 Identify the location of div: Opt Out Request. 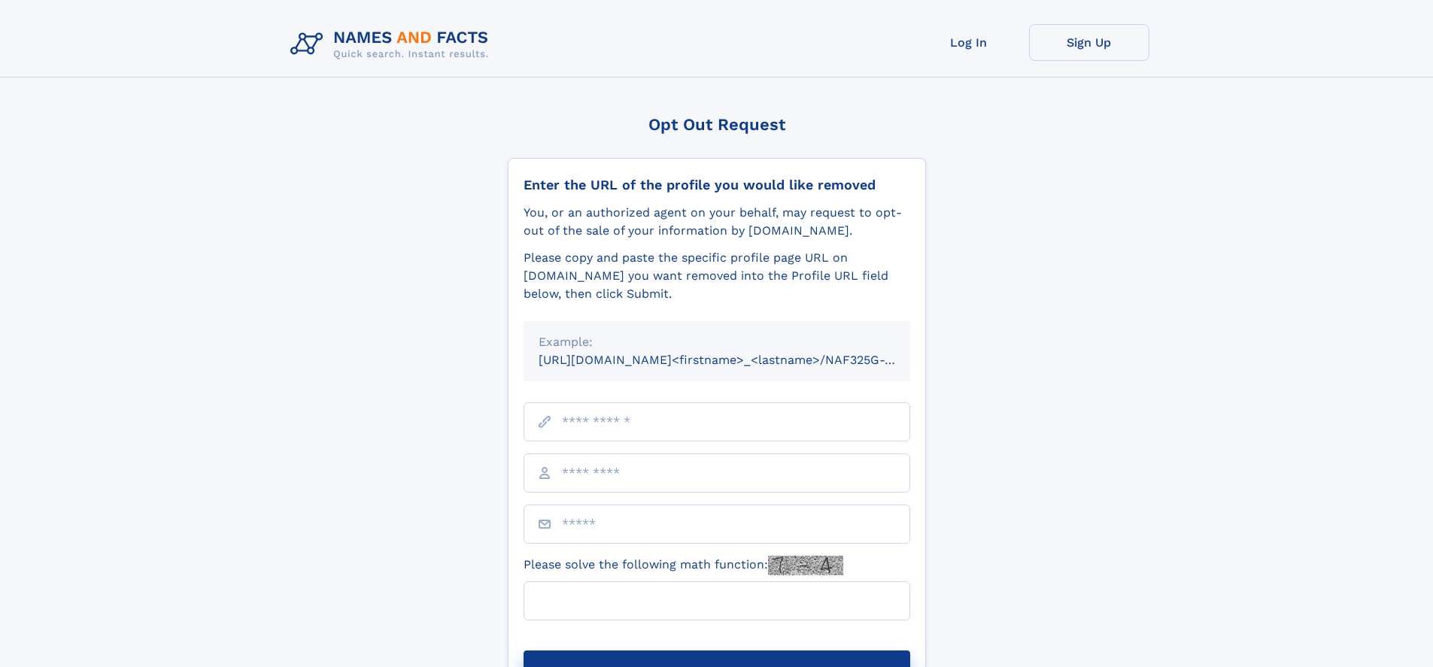
(717, 124).